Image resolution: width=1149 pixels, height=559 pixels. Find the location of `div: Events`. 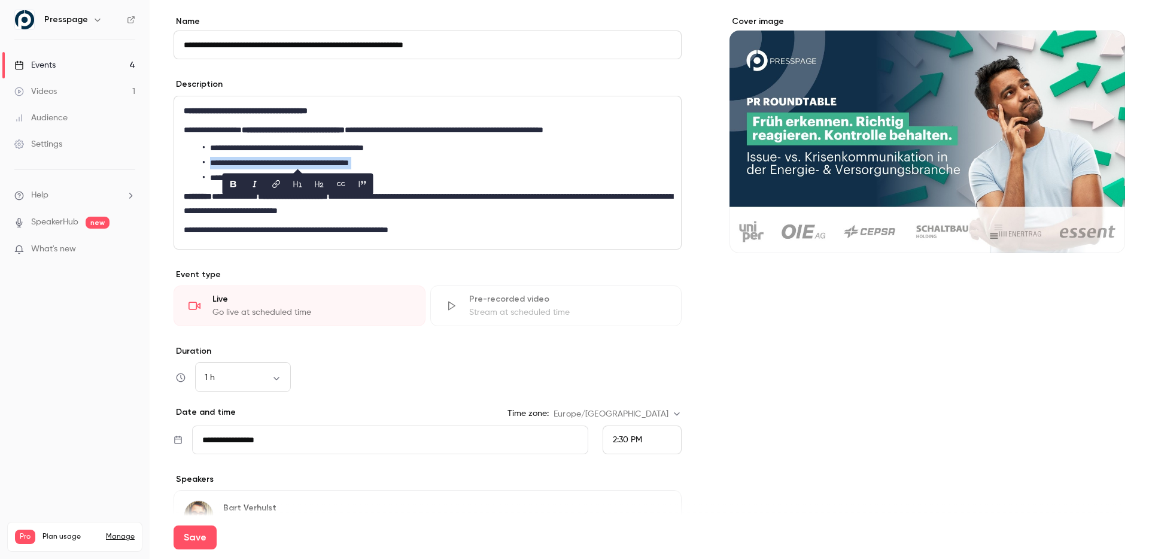

div: Events is located at coordinates (35, 65).